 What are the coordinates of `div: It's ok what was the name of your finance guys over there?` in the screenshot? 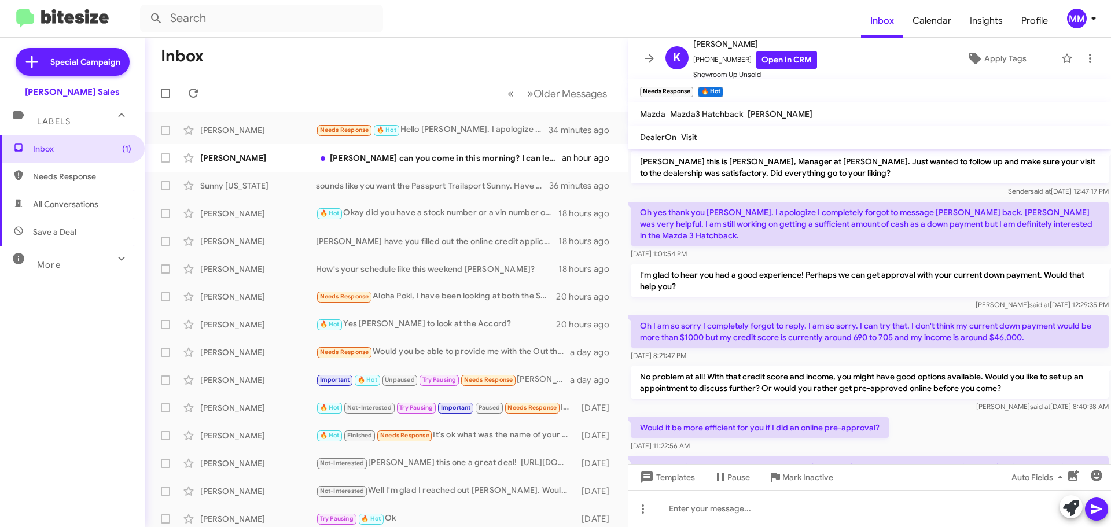 It's located at (445, 435).